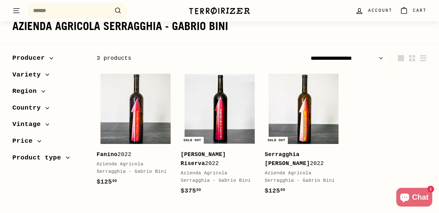 This screenshot has height=213, width=439. Describe the element at coordinates (219, 26) in the screenshot. I see `h1: Azienda Agricola Serragghia - Gabrio Bini` at that location.